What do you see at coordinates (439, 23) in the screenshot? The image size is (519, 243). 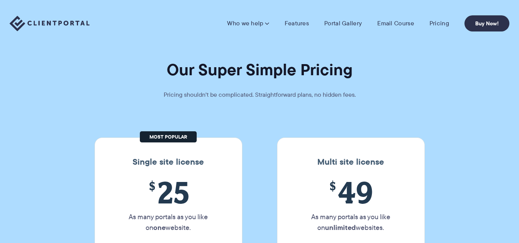 I see `a: Pricing` at bounding box center [439, 23].